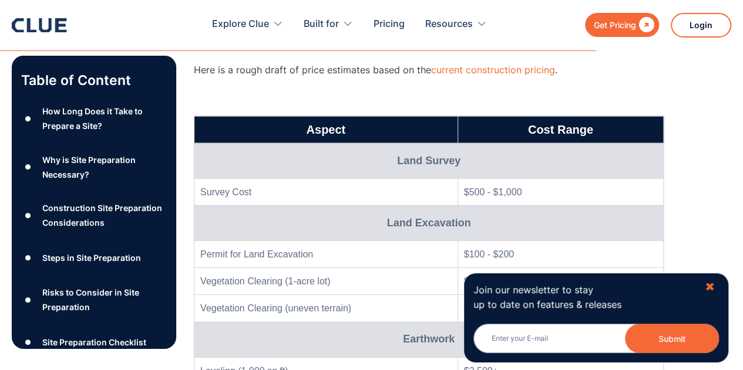  What do you see at coordinates (94, 80) in the screenshot?
I see `p: Table of Content` at bounding box center [94, 80].